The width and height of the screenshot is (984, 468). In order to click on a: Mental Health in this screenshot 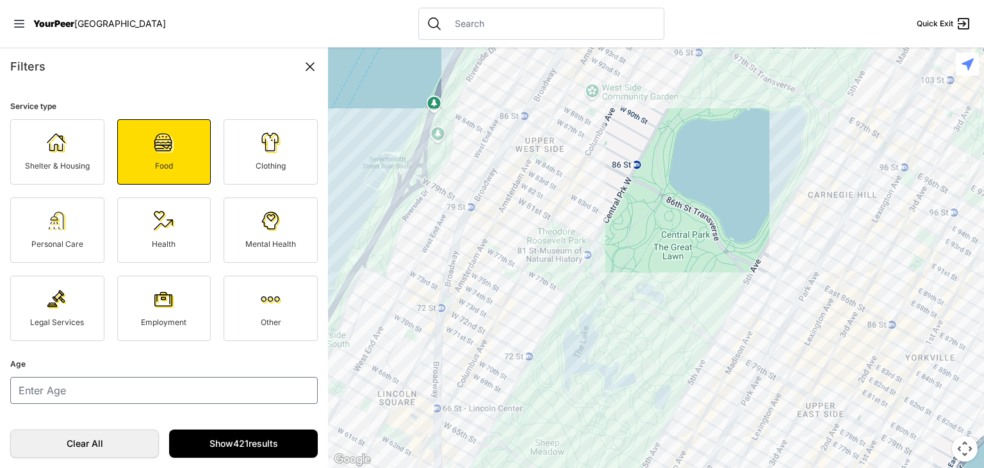, I will do `click(270, 230)`.